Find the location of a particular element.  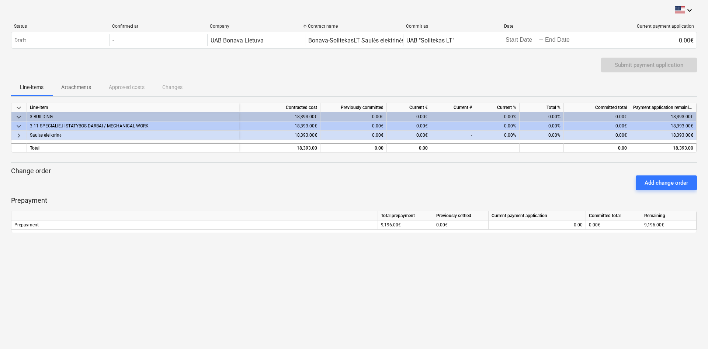

div: Status is located at coordinates (60, 26).